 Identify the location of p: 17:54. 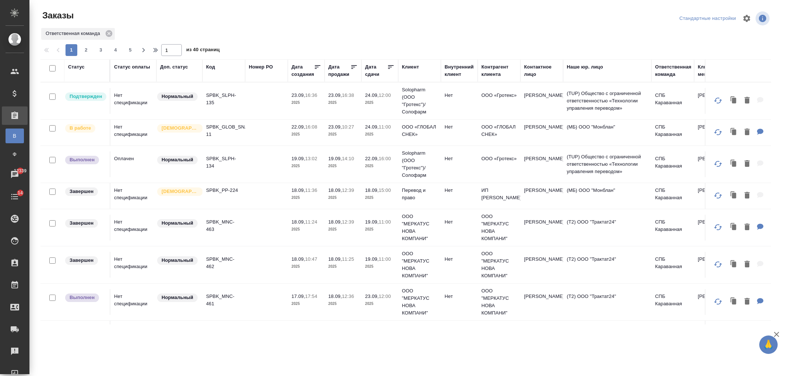
(311, 296).